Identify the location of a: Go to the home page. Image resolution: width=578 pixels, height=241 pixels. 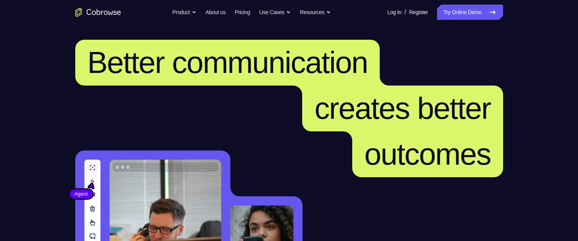
(98, 12).